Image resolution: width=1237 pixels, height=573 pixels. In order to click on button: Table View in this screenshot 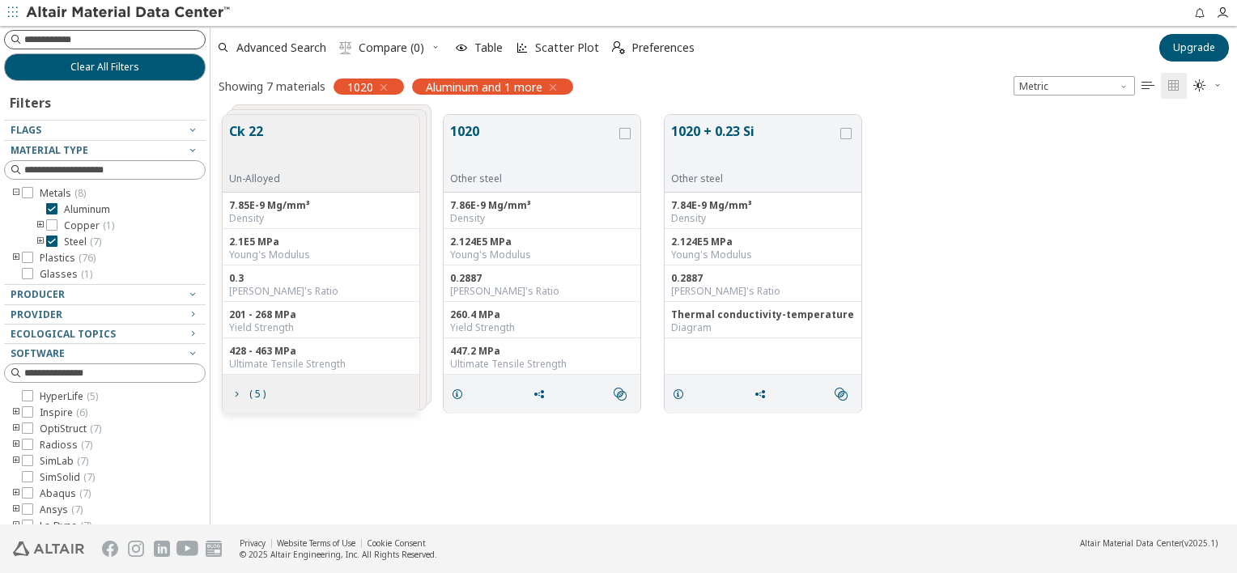, I will do `click(1148, 86)`.